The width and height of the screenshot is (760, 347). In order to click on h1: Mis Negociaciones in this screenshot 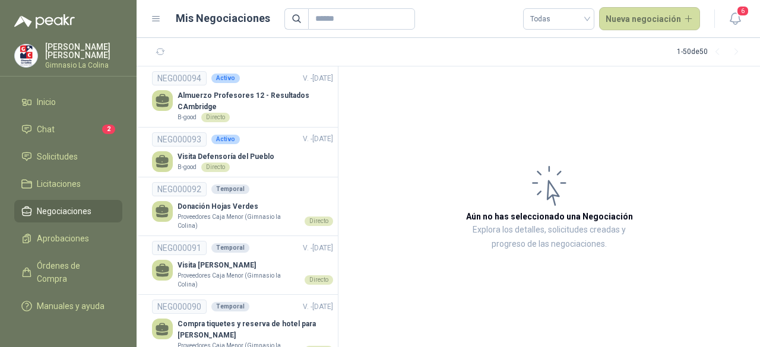, I will do `click(223, 18)`.